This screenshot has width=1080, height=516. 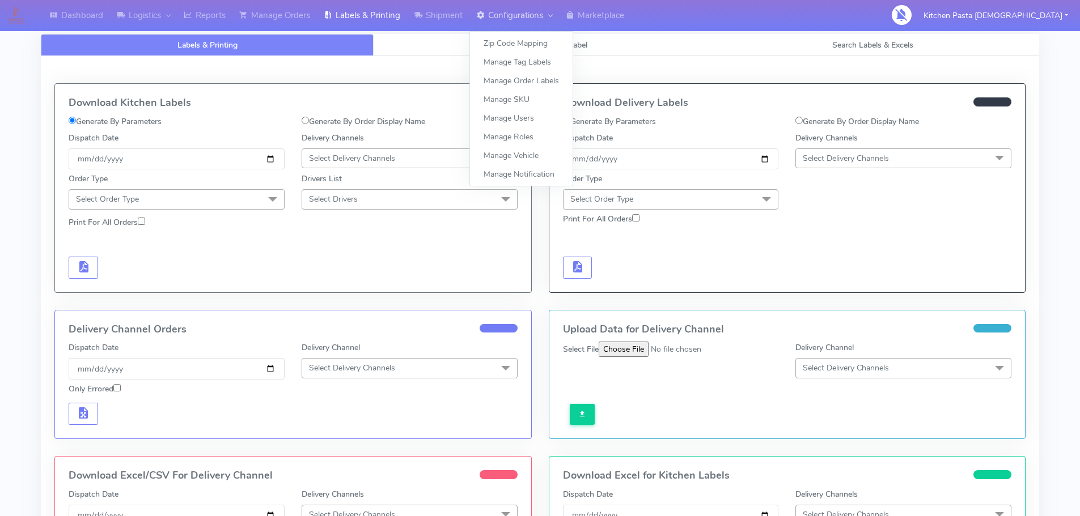 I want to click on label: Only Errored, so click(x=95, y=389).